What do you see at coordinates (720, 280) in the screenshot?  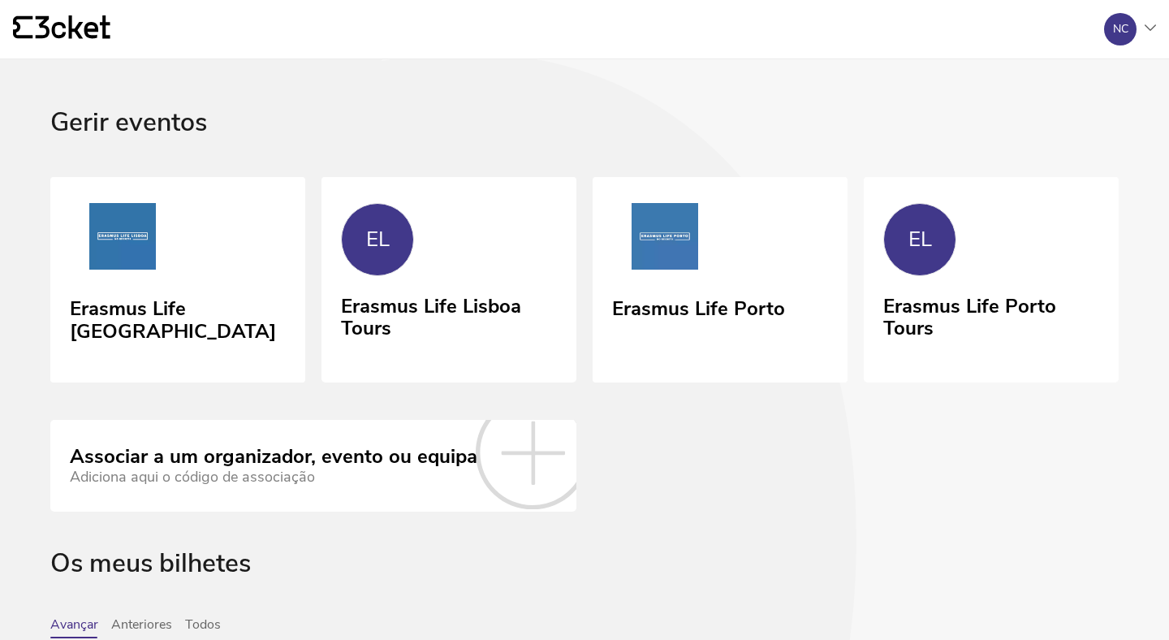 I see `a: Erasmus Life Porto Erasmus Life Porto` at bounding box center [720, 280].